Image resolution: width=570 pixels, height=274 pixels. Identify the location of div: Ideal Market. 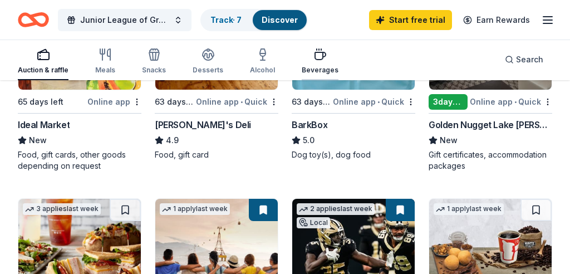
(43, 125).